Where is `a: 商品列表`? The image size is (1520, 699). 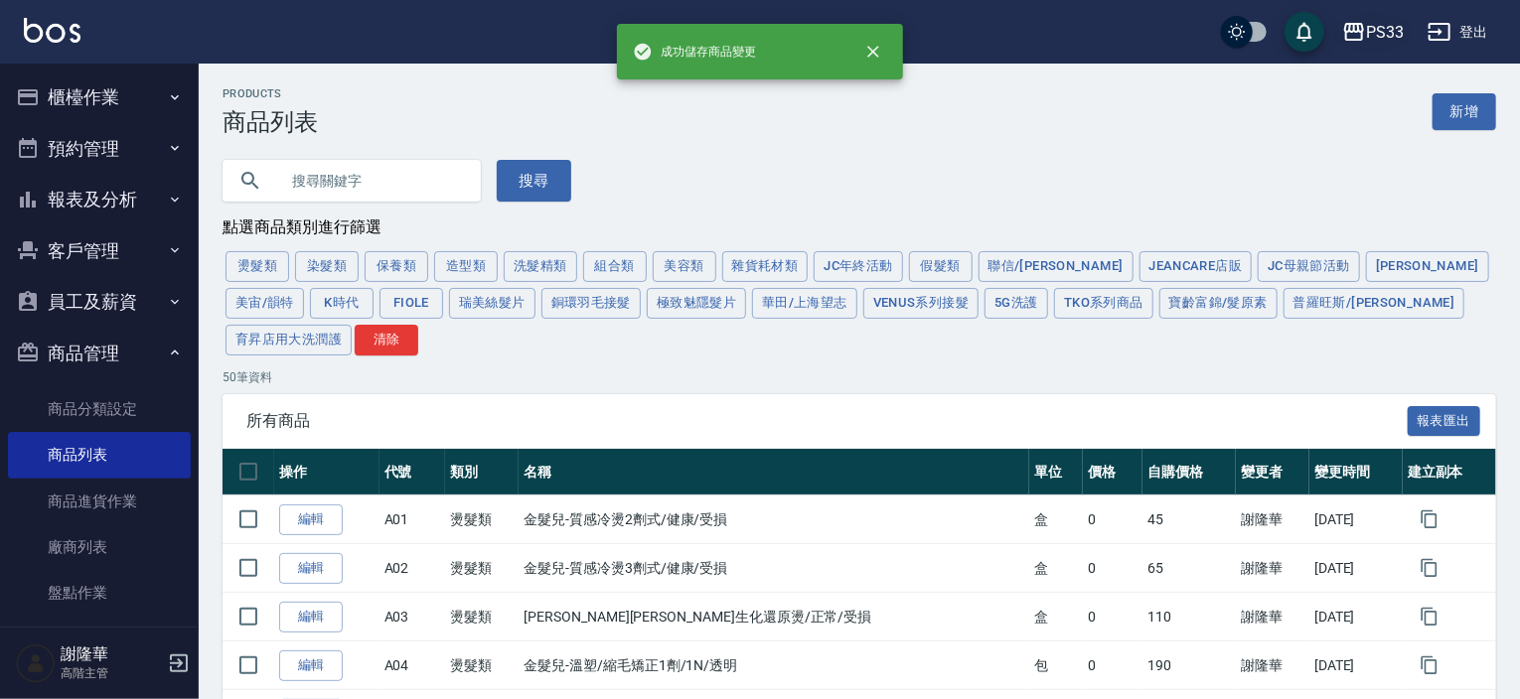 a: 商品列表 is located at coordinates (99, 455).